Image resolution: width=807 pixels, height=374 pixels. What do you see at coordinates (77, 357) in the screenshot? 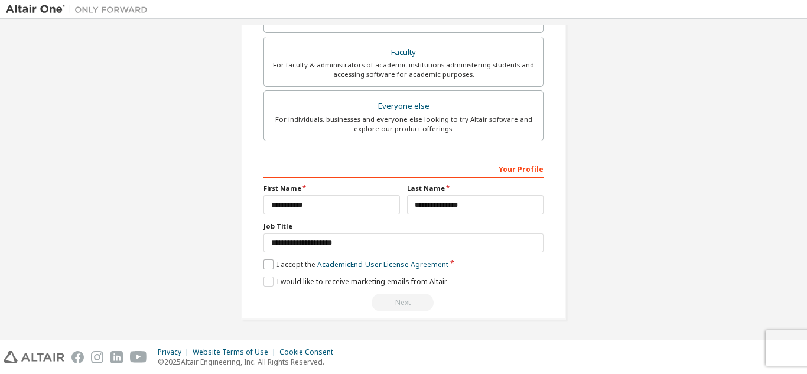
I see `img: facebook.svg` at bounding box center [77, 357].